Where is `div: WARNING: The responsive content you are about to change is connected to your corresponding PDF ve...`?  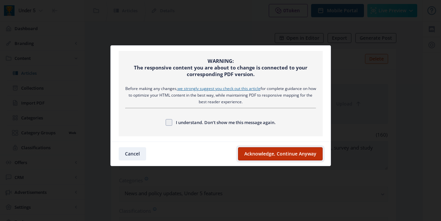 div: WARNING: The responsive content you are about to change is connected to your corresponding PDF ve... is located at coordinates (221, 67).